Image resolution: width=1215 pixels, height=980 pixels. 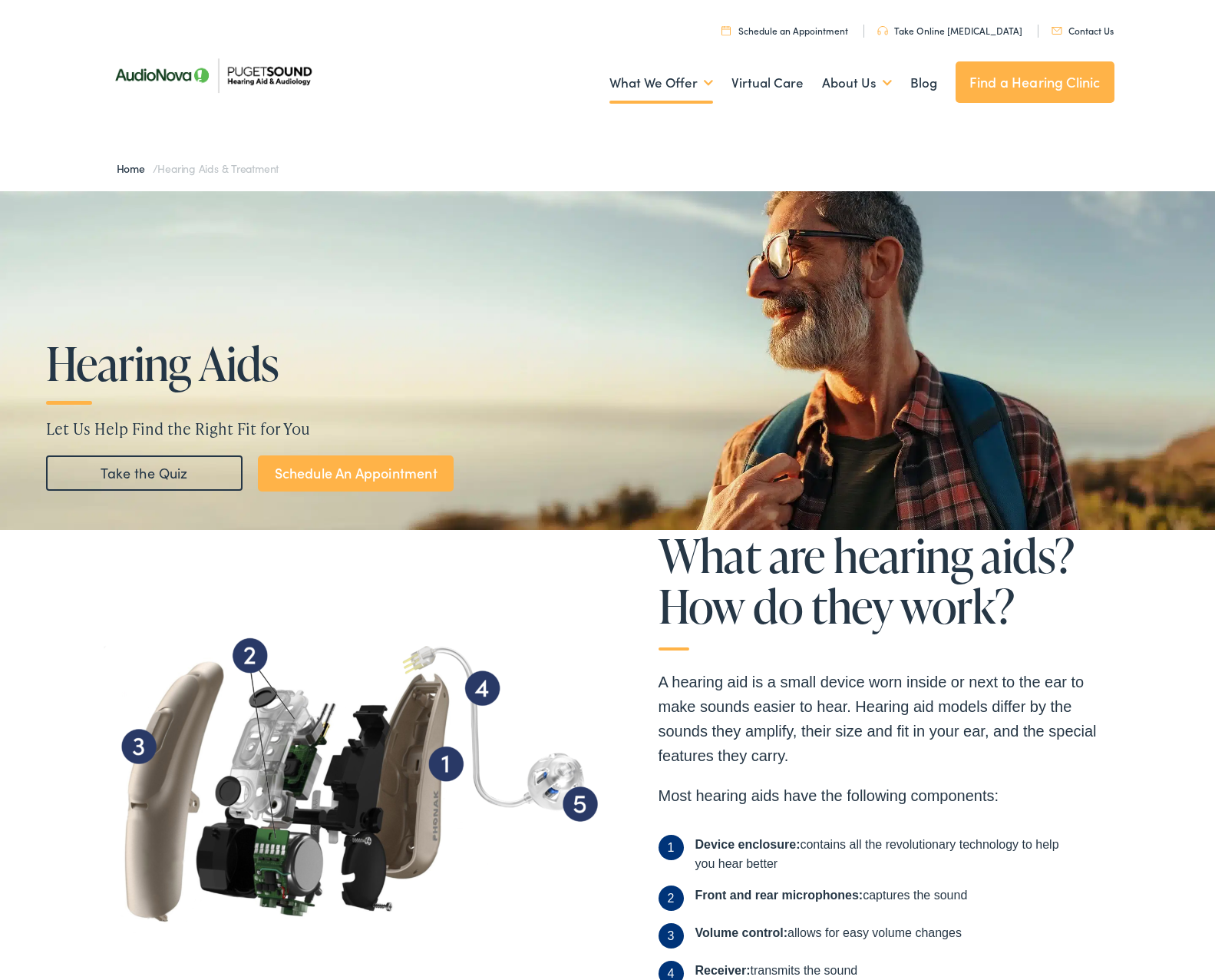 What do you see at coordinates (671, 847) in the screenshot?
I see `span: 1` at bounding box center [671, 847].